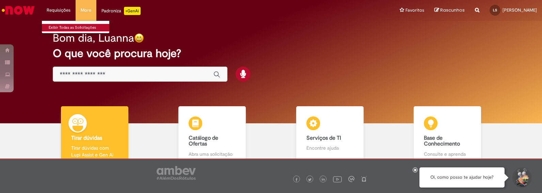 The height and width of the screenshot is (193, 542). What do you see at coordinates (86, 10) in the screenshot?
I see `span: More` at bounding box center [86, 10].